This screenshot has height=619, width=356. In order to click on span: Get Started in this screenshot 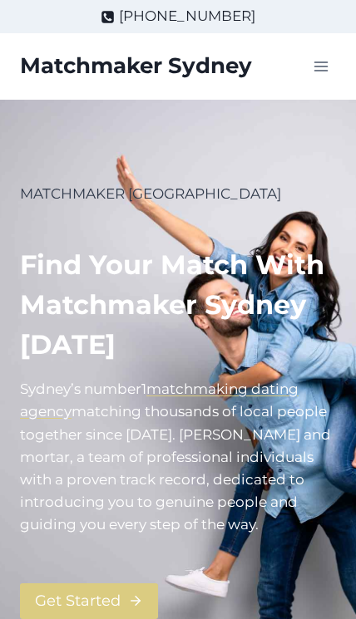, I will do `click(77, 601)`.